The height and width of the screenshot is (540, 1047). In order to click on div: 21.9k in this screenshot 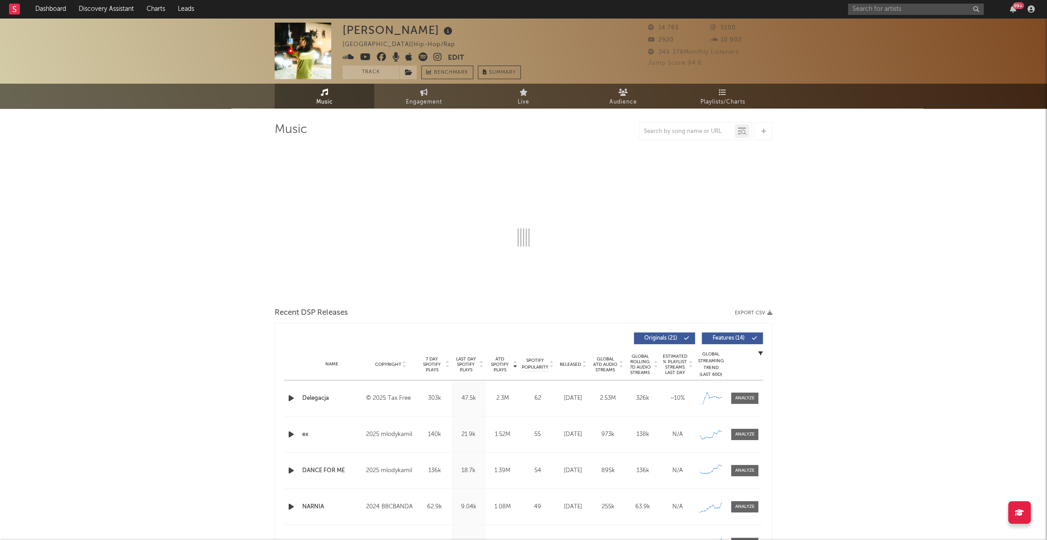, I will do `click(468, 435)`.